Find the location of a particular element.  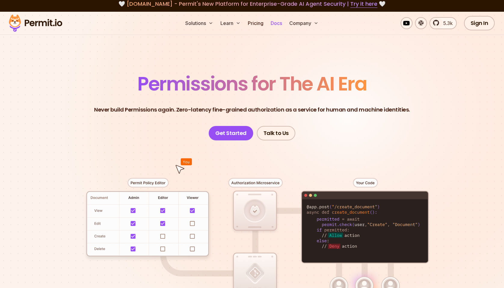

img: Permit logo is located at coordinates (35, 23).